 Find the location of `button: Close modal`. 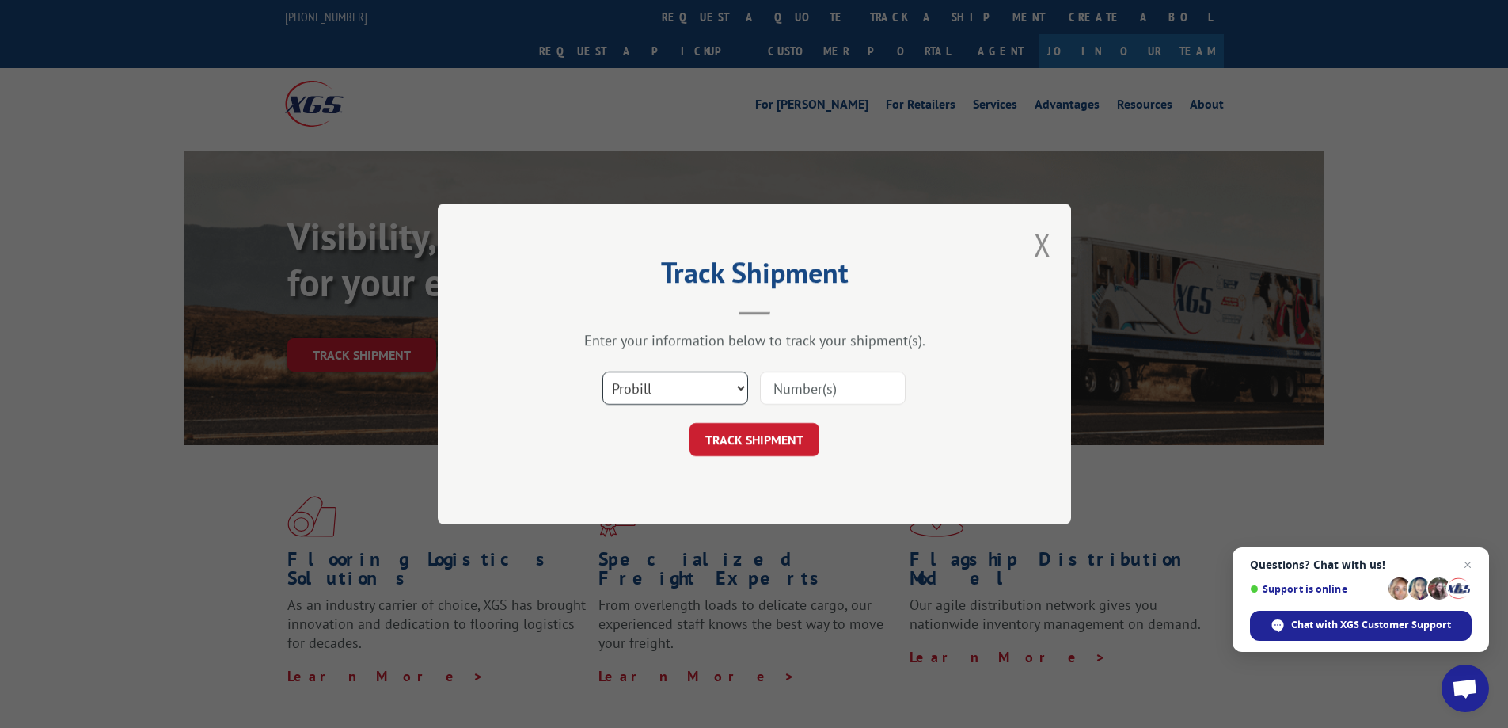

button: Close modal is located at coordinates (1043, 244).